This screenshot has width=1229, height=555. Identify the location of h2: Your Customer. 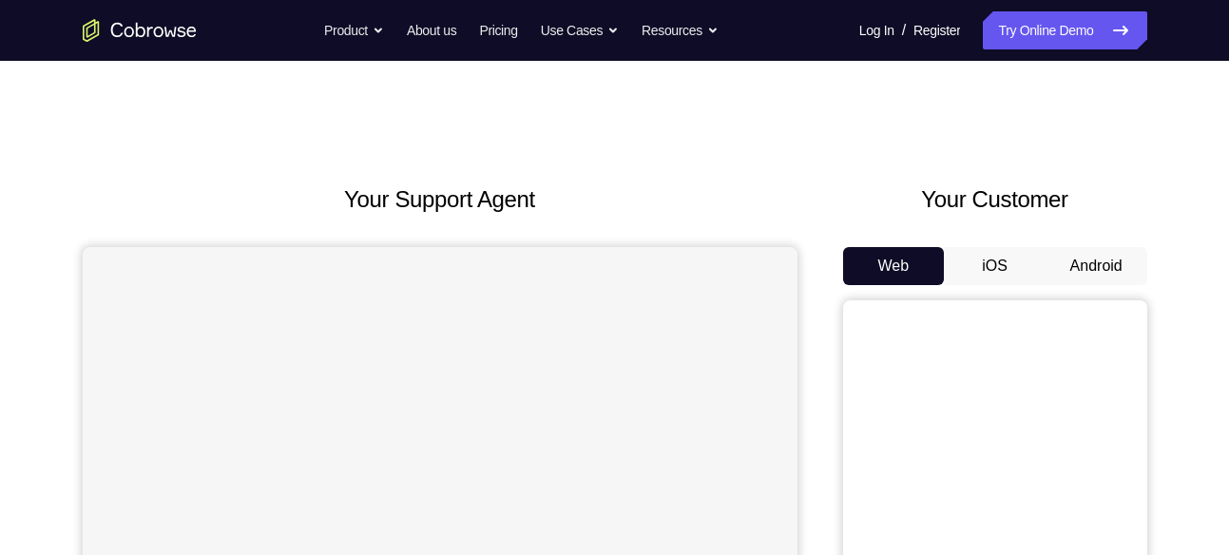
(995, 200).